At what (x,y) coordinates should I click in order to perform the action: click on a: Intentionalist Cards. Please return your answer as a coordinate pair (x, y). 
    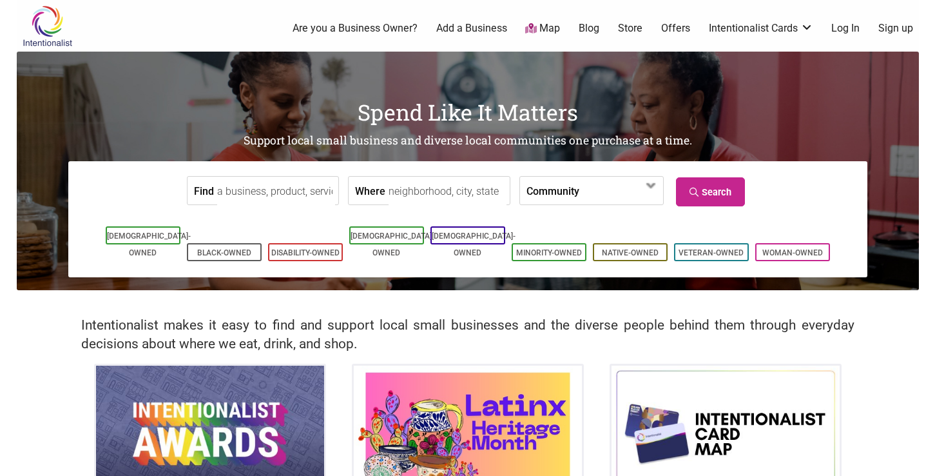
    Looking at the image, I should click on (761, 28).